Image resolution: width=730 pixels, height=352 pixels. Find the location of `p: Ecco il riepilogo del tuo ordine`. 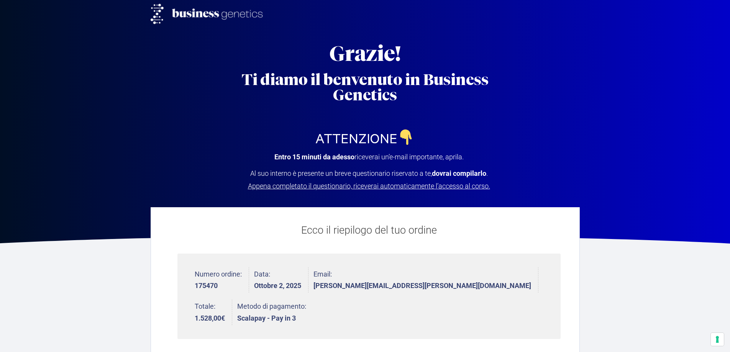

p: Ecco il riepilogo del tuo ordine is located at coordinates (369, 230).